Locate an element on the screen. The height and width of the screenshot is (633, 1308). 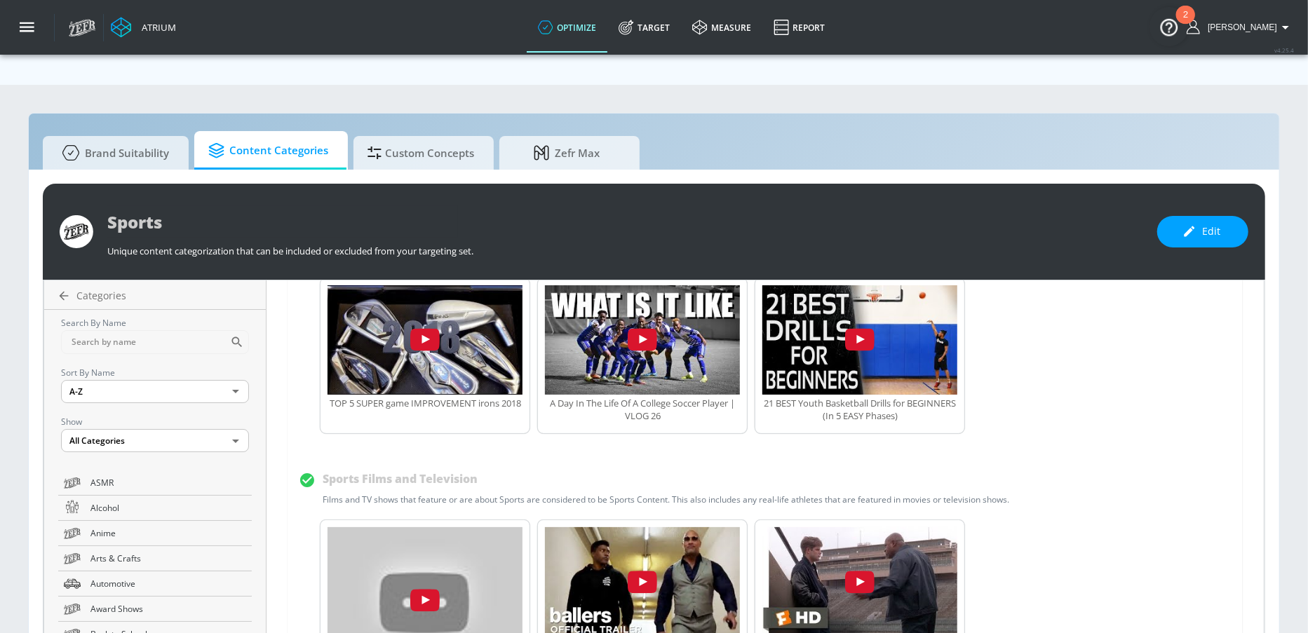
button: ynkhxHilaKA is located at coordinates (860, 341).